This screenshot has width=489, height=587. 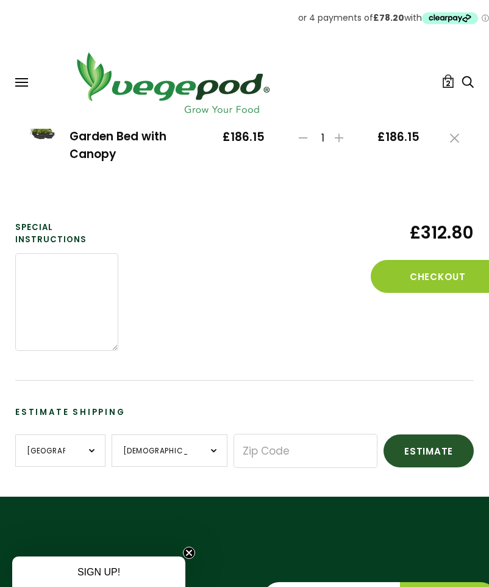 What do you see at coordinates (429, 451) in the screenshot?
I see `button: Estimate` at bounding box center [429, 451].